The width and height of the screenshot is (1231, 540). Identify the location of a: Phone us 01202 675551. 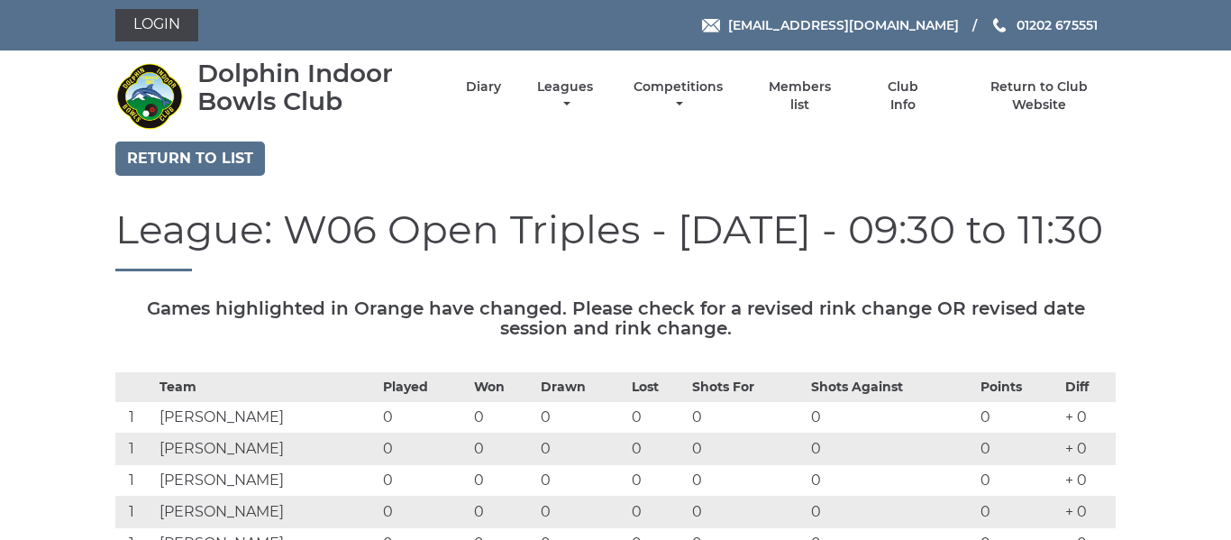
(1044, 25).